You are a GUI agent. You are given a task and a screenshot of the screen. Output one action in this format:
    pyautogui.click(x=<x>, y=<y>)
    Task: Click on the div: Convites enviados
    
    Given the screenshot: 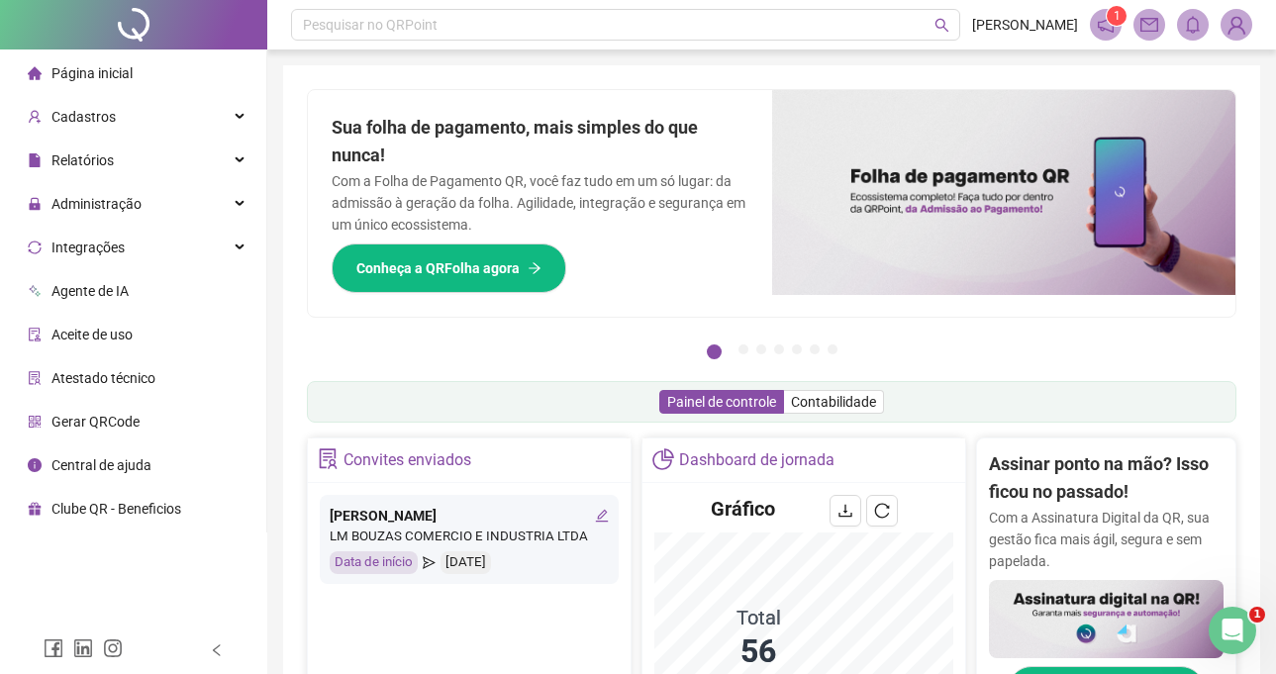 What is the action you would take?
    pyautogui.click(x=407, y=460)
    